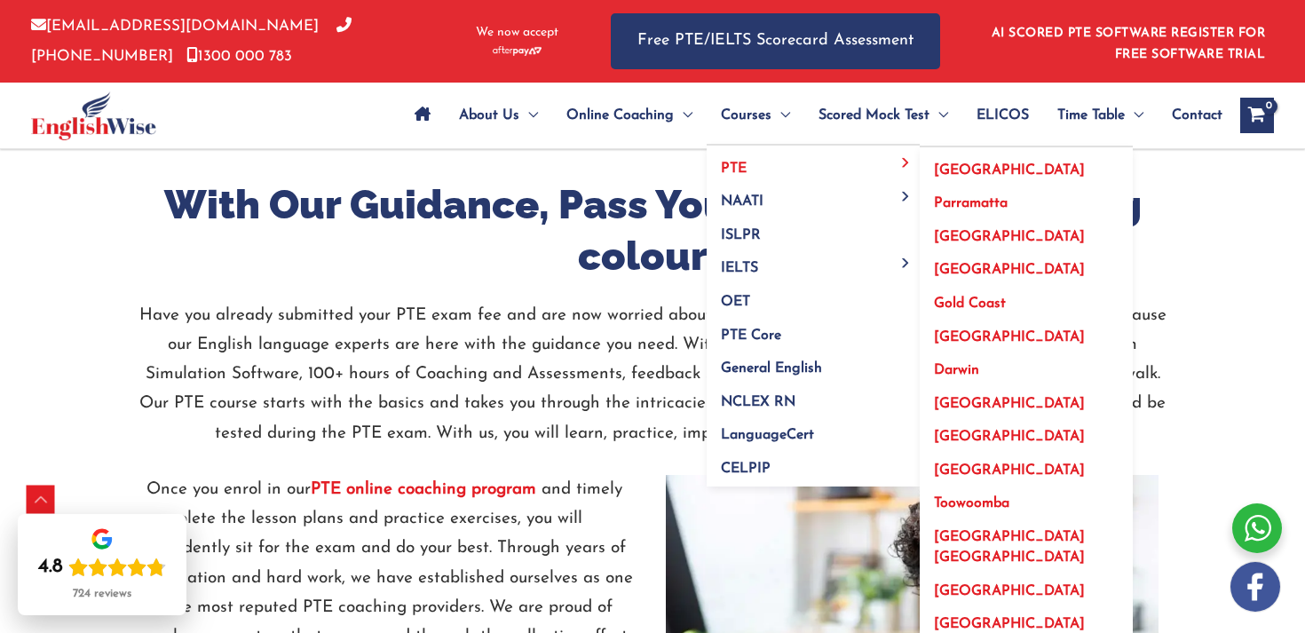 This screenshot has width=1305, height=633. I want to click on a: General English, so click(813, 363).